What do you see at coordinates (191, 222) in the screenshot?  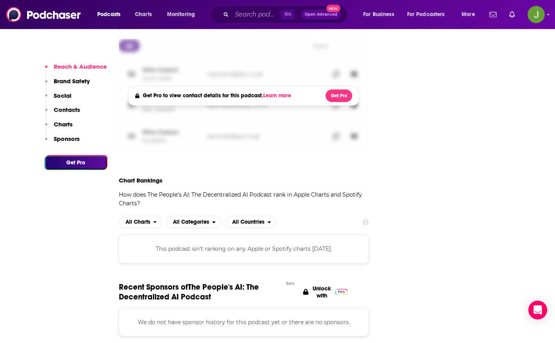 I see `span: All Categories` at bounding box center [191, 222].